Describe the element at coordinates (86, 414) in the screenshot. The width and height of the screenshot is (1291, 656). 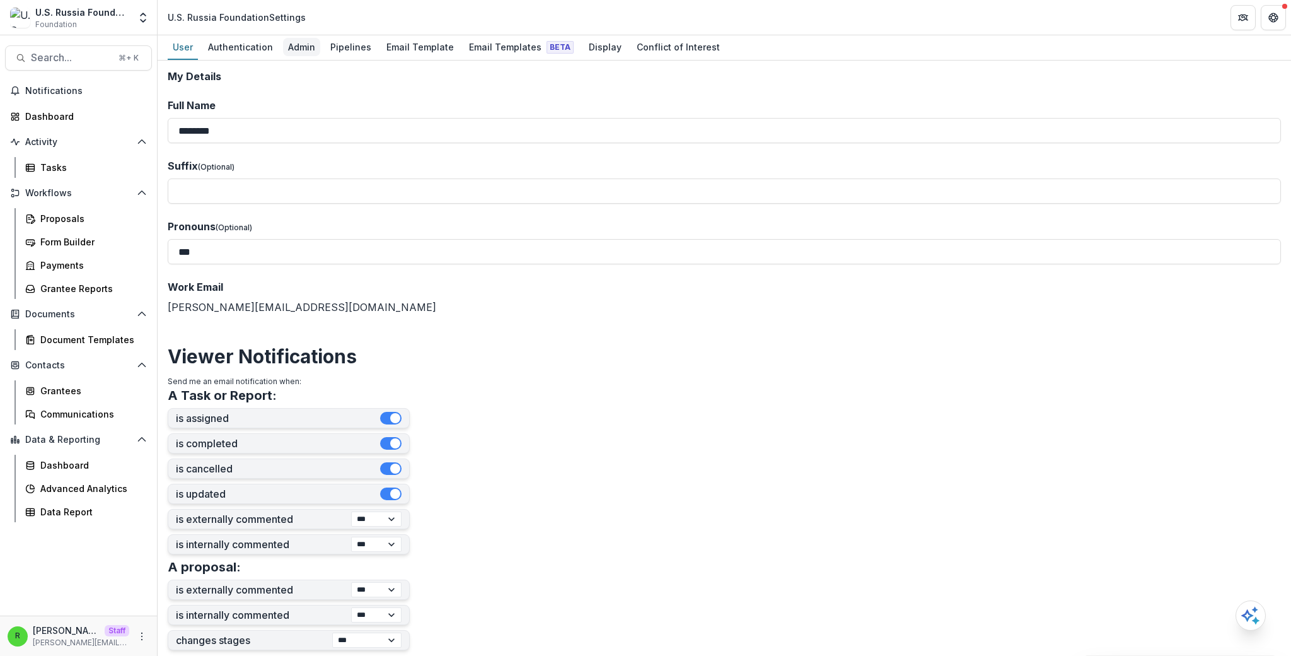
I see `a: Communications` at that location.